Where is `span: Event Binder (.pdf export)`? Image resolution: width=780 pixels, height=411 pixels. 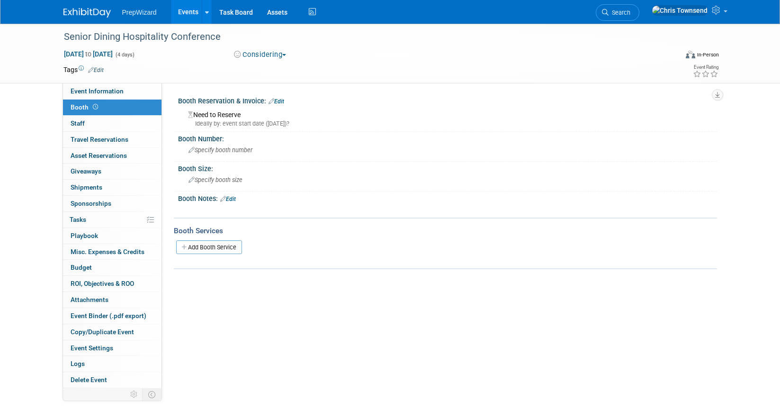
span: Event Binder (.pdf export) is located at coordinates (108, 315).